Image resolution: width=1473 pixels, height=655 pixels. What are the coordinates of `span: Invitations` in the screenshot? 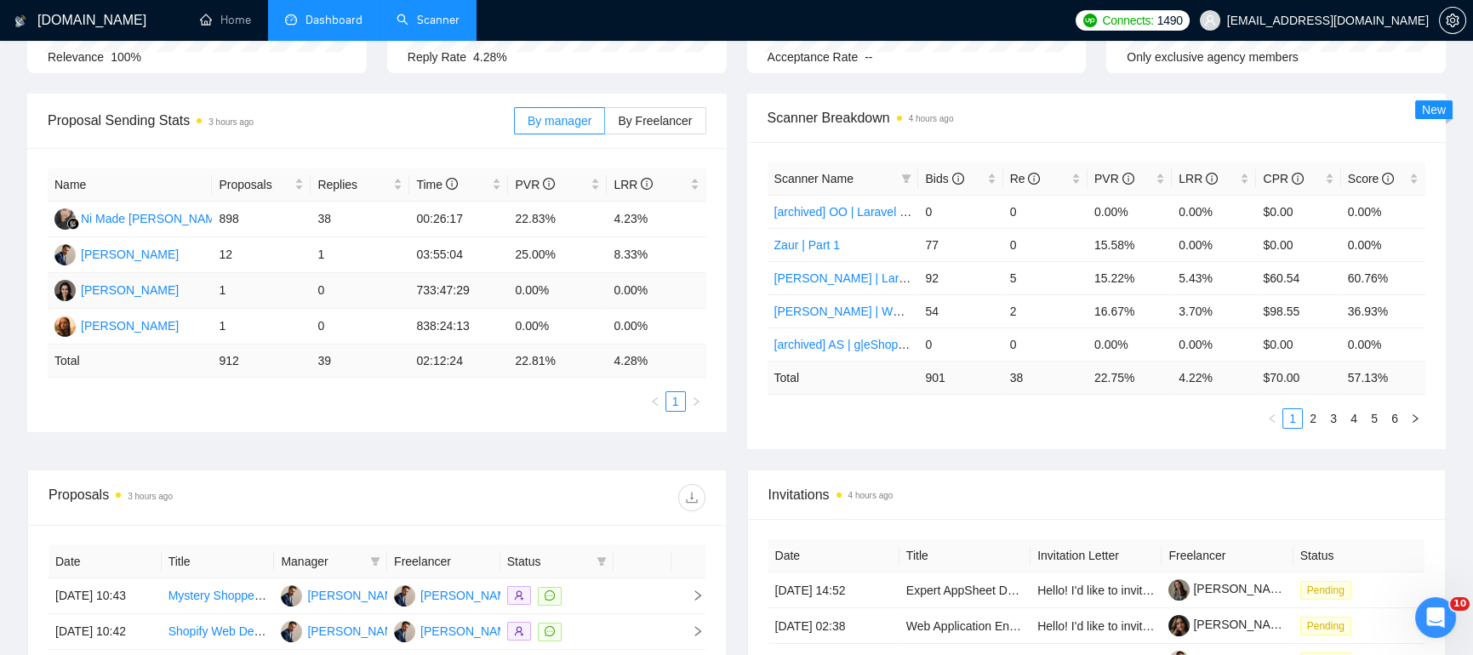 It's located at (1097, 494).